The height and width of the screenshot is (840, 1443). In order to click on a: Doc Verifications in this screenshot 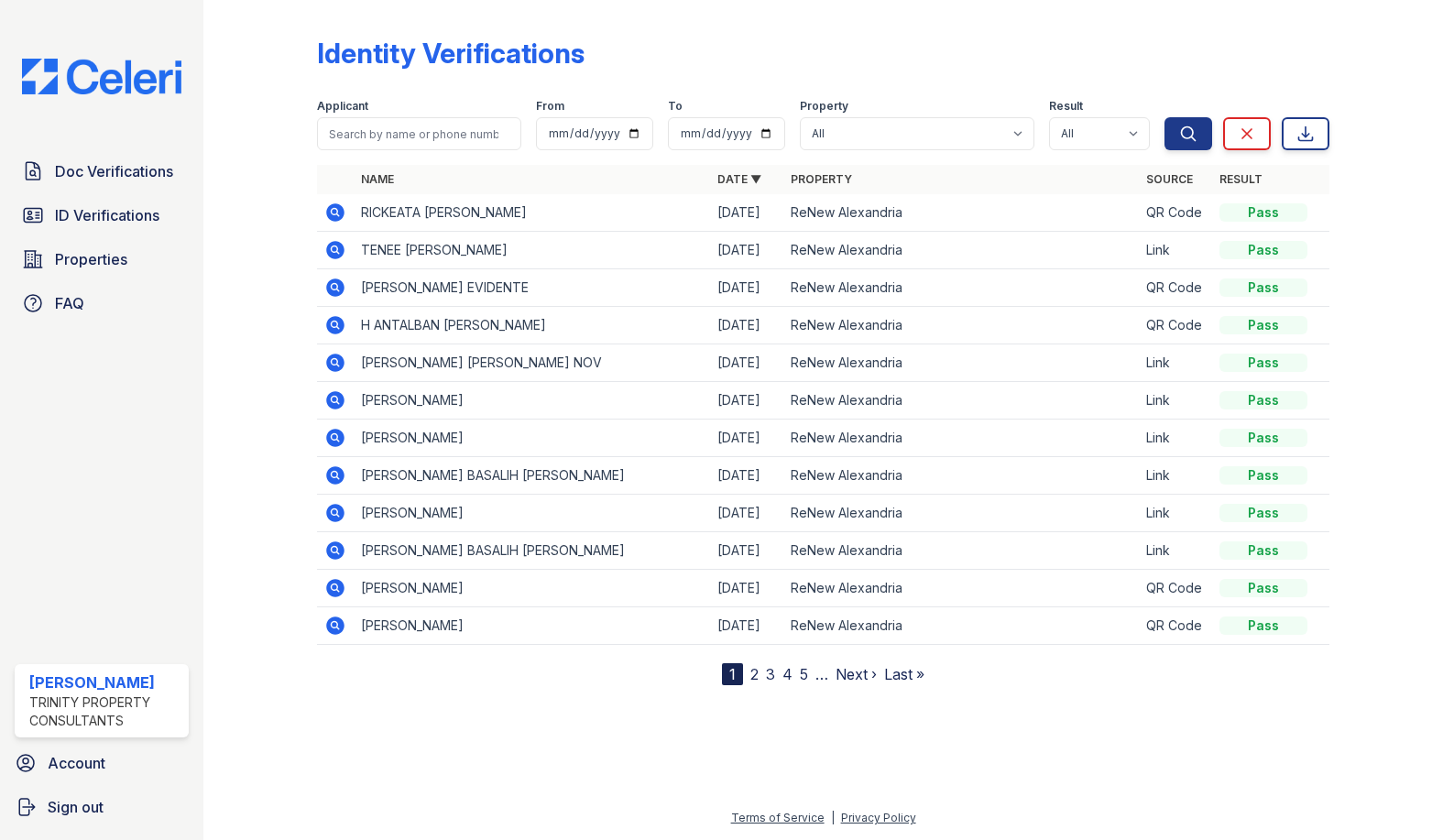, I will do `click(101, 172)`.